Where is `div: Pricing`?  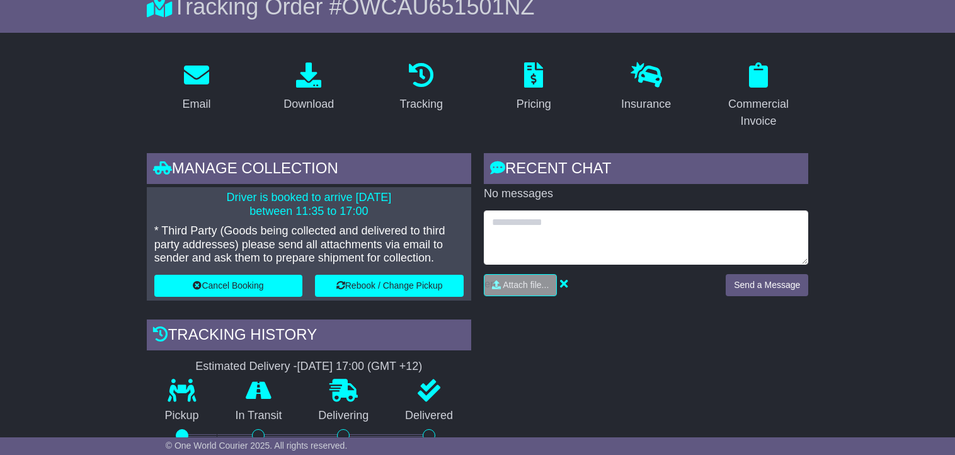 div: Pricing is located at coordinates (534, 104).